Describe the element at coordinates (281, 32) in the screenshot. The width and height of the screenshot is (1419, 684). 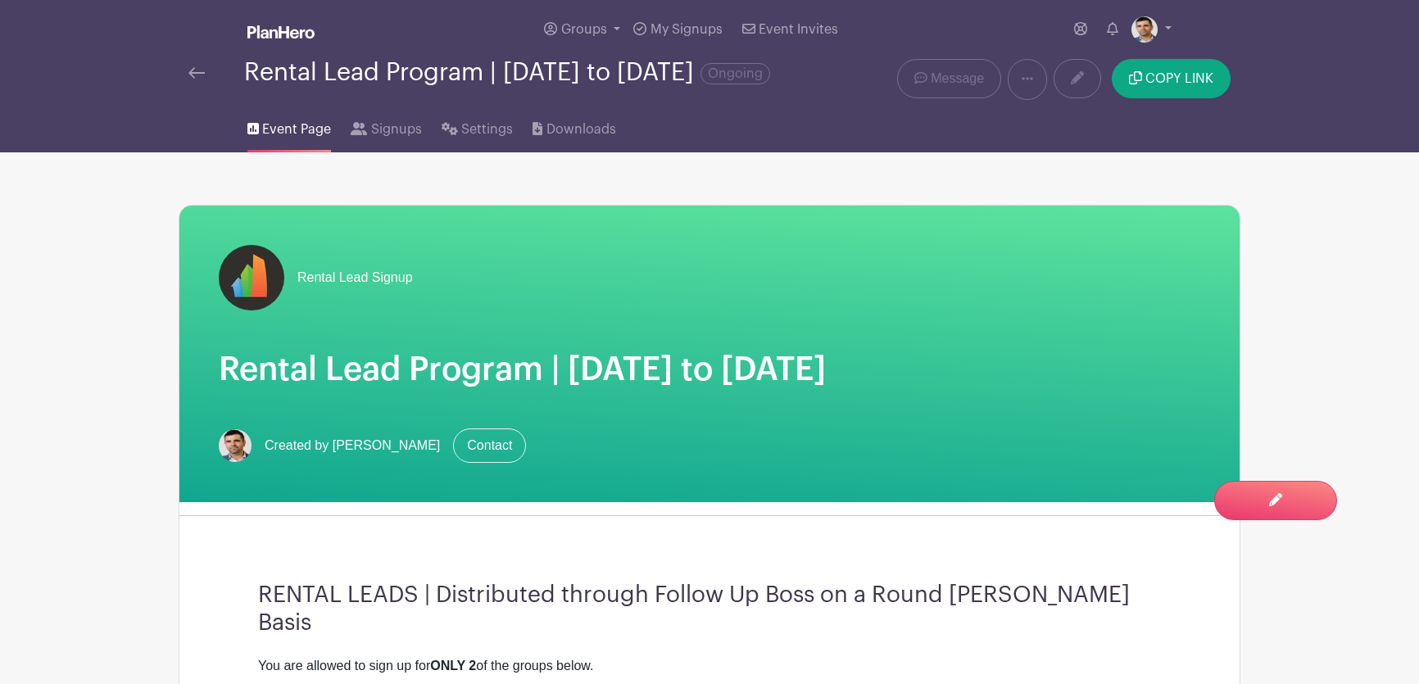
I see `img: logo_white-6c42ec7e38ccf1d336a20a19083b03d10ae64f83f12c07503d8b9e83406b4c7d.svg` at that location.